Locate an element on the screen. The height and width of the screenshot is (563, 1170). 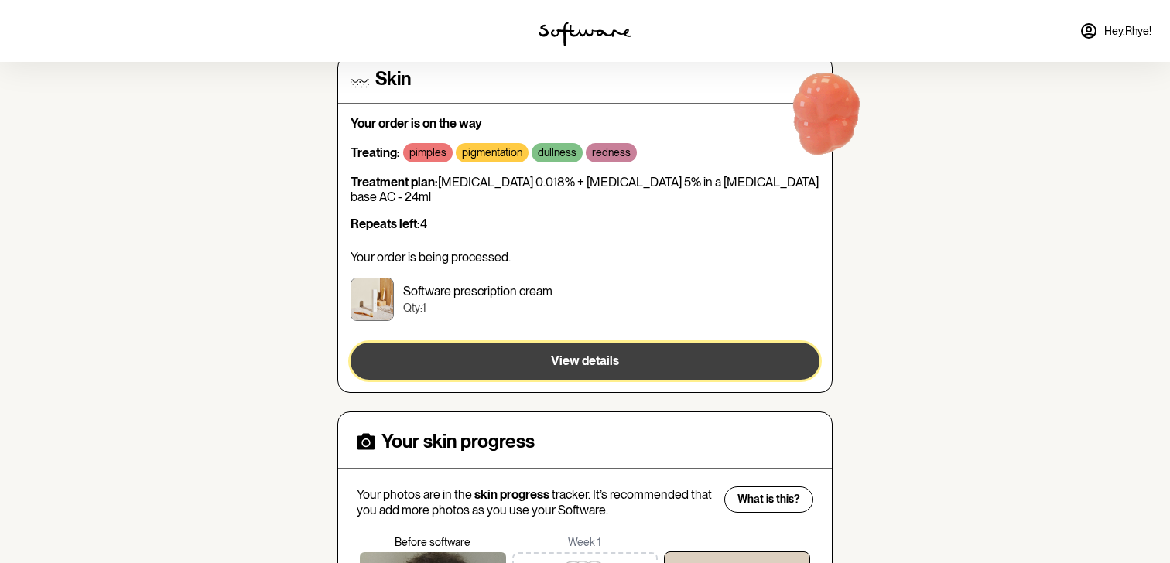
p: Before software is located at coordinates (432, 542).